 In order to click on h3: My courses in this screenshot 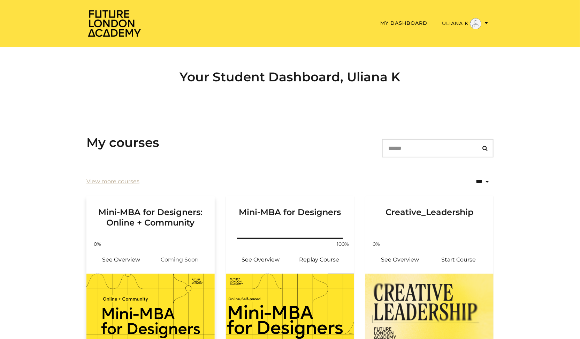, I will do `click(123, 142)`.